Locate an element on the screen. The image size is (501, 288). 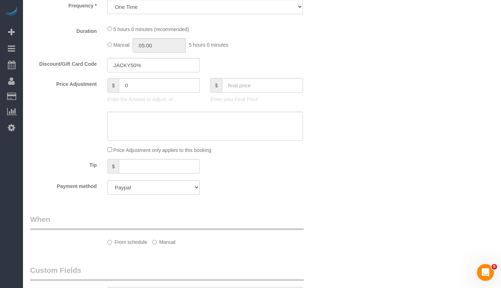
label: Discount/Gift Card Code is located at coordinates (63, 63).